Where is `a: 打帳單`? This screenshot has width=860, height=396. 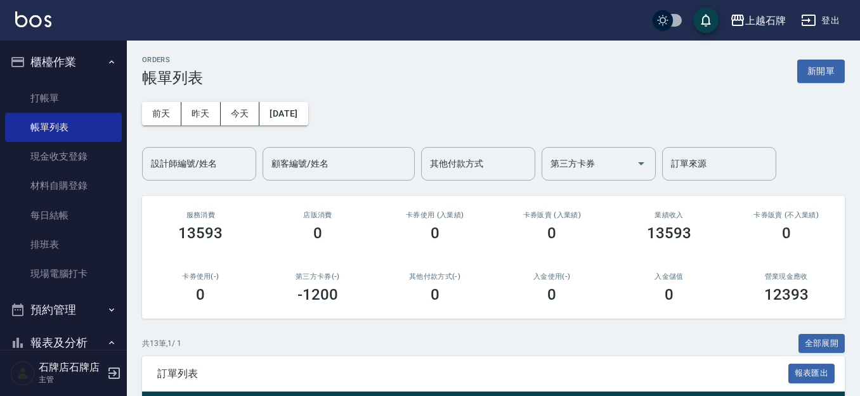 a: 打帳單 is located at coordinates (63, 98).